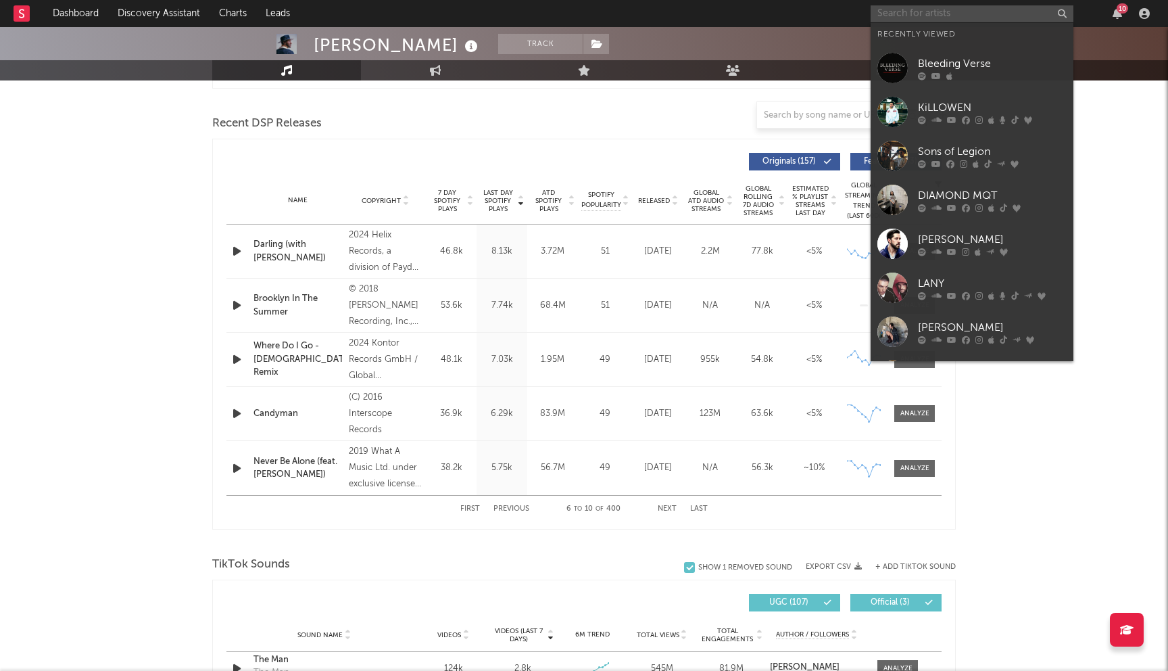 Image resolution: width=1168 pixels, height=671 pixels. What do you see at coordinates (710, 414) in the screenshot?
I see `div: 123M` at bounding box center [710, 414].